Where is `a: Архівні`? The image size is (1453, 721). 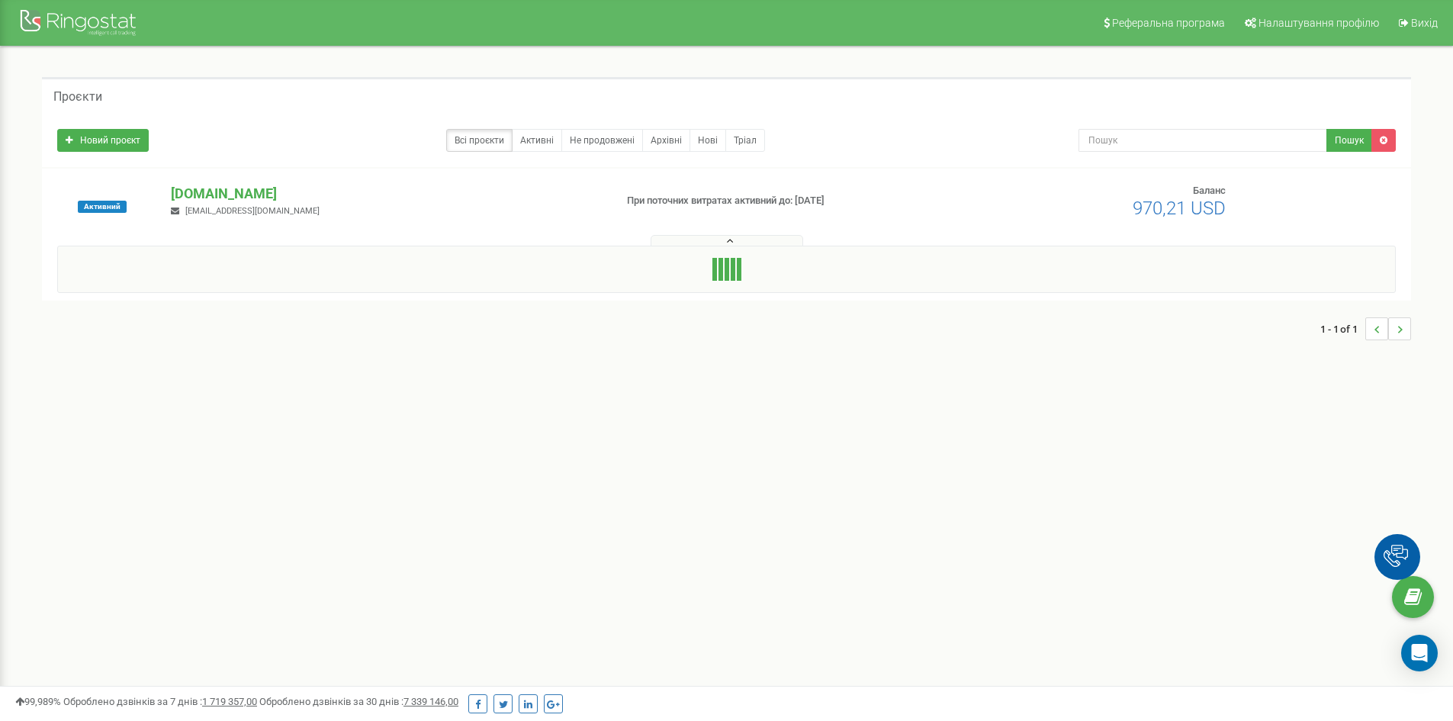 a: Архівні is located at coordinates (666, 140).